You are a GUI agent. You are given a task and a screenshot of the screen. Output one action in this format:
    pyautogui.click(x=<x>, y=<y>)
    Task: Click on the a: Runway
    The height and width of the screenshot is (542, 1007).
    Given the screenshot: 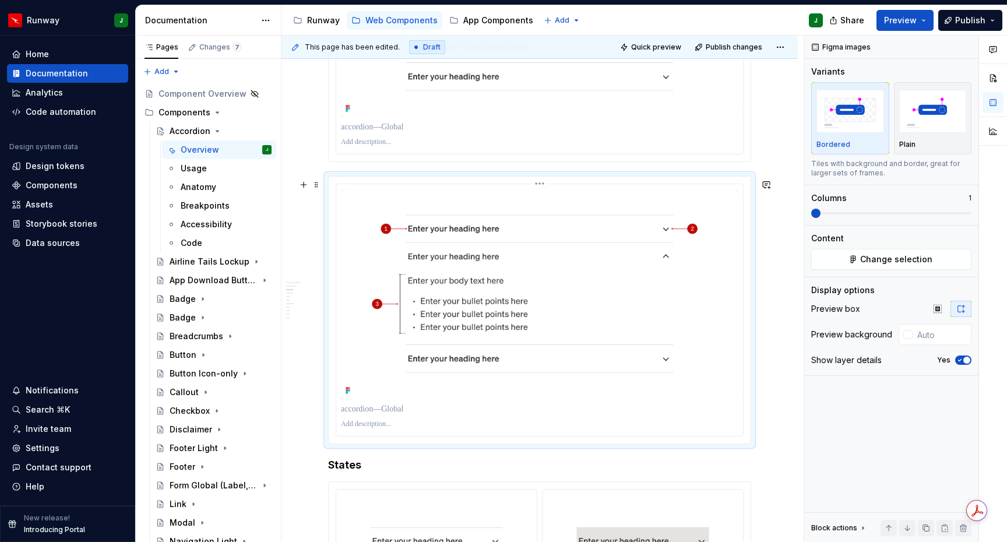 What is the action you would take?
    pyautogui.click(x=316, y=20)
    